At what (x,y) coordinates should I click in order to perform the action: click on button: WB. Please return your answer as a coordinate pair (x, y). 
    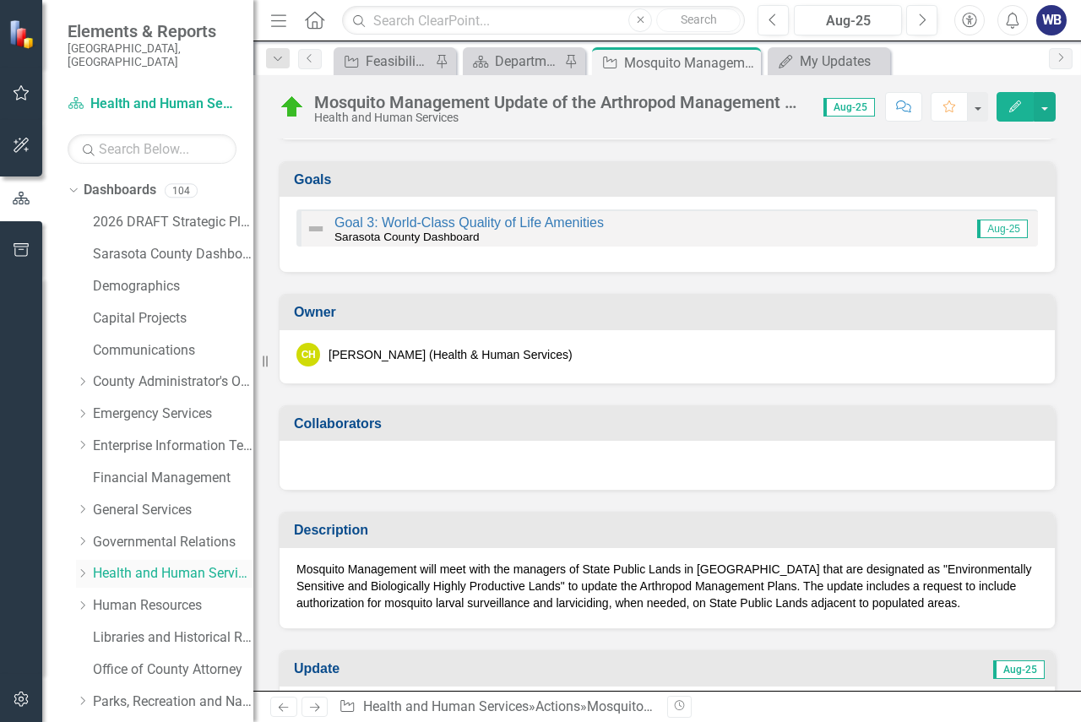
    Looking at the image, I should click on (1052, 20).